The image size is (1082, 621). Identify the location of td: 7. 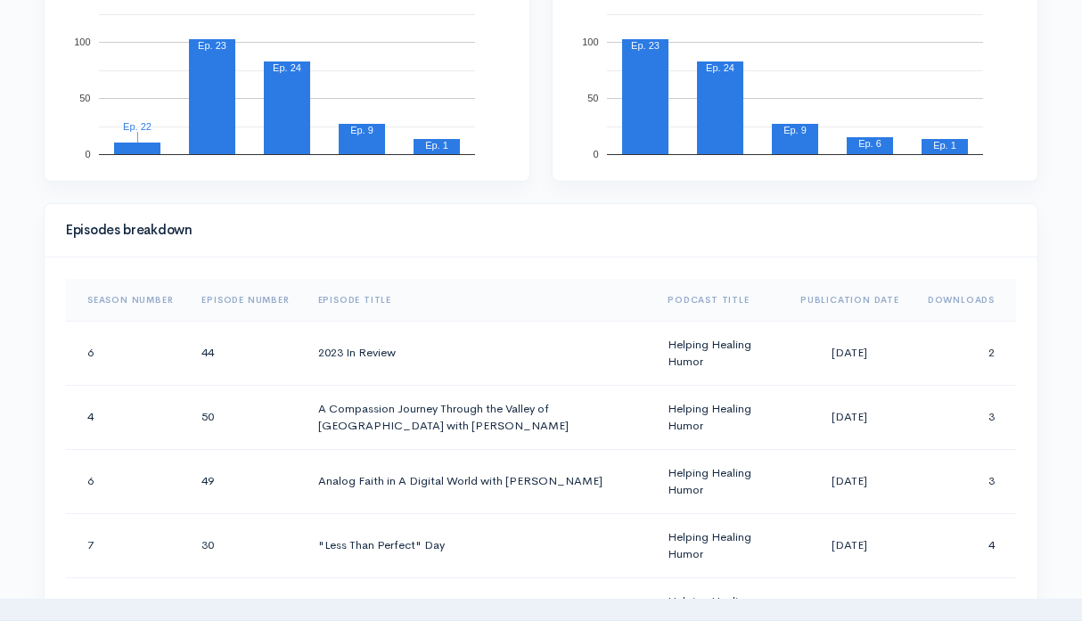
(127, 546).